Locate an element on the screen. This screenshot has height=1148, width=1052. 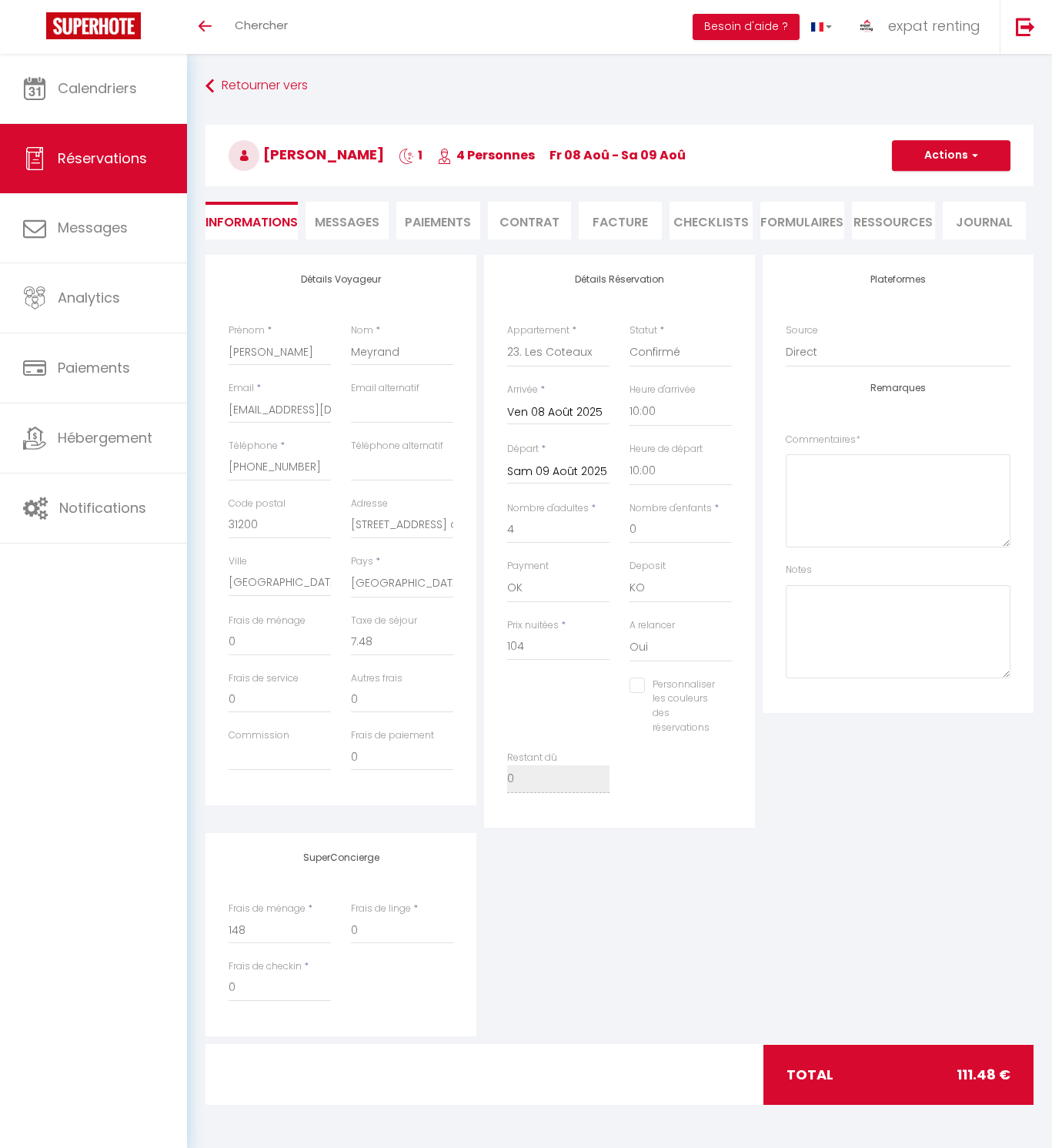
label: Frais de linge is located at coordinates (381, 909).